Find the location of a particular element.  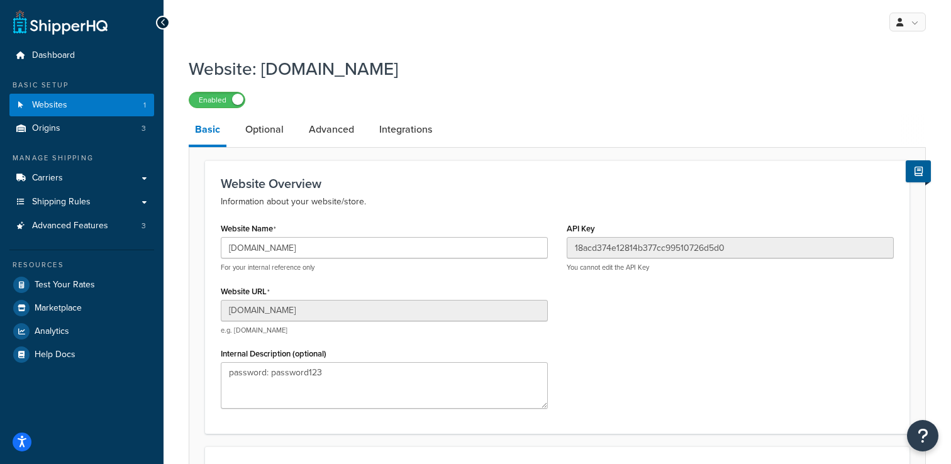

h3: Website Overview is located at coordinates (557, 184).